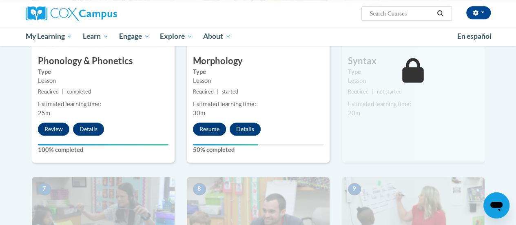 The height and width of the screenshot is (225, 516). I want to click on input: Search Courses, so click(402, 13).